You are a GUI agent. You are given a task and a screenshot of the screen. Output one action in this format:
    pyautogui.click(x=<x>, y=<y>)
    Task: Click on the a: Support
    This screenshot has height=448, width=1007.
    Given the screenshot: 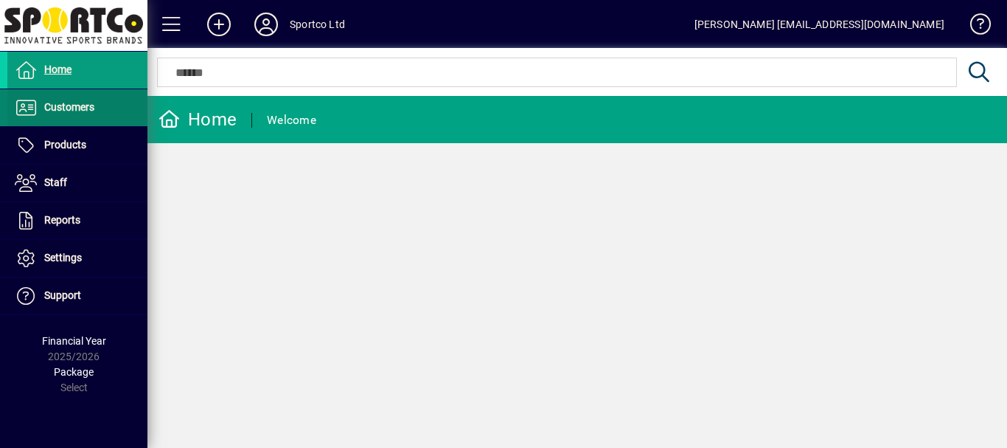 What is the action you would take?
    pyautogui.click(x=77, y=296)
    